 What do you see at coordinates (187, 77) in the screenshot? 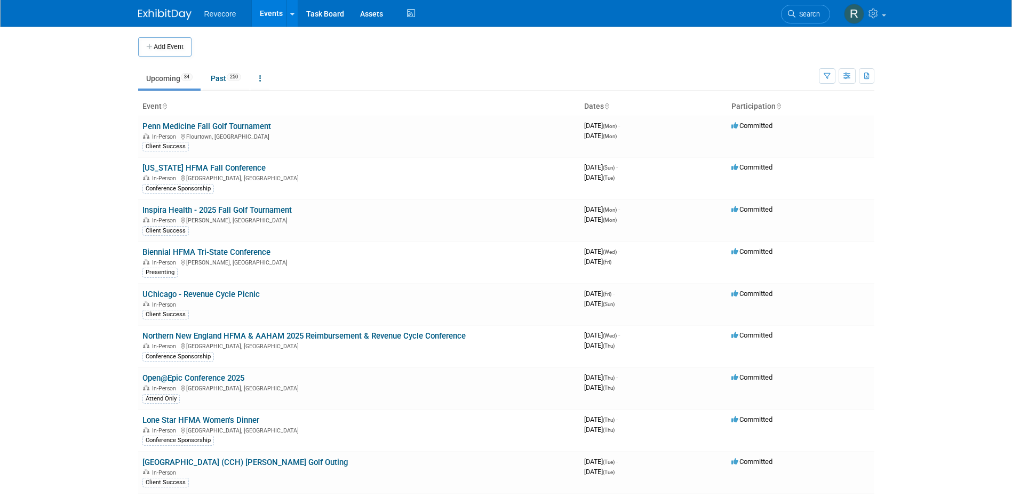
I see `span: 34` at bounding box center [187, 77].